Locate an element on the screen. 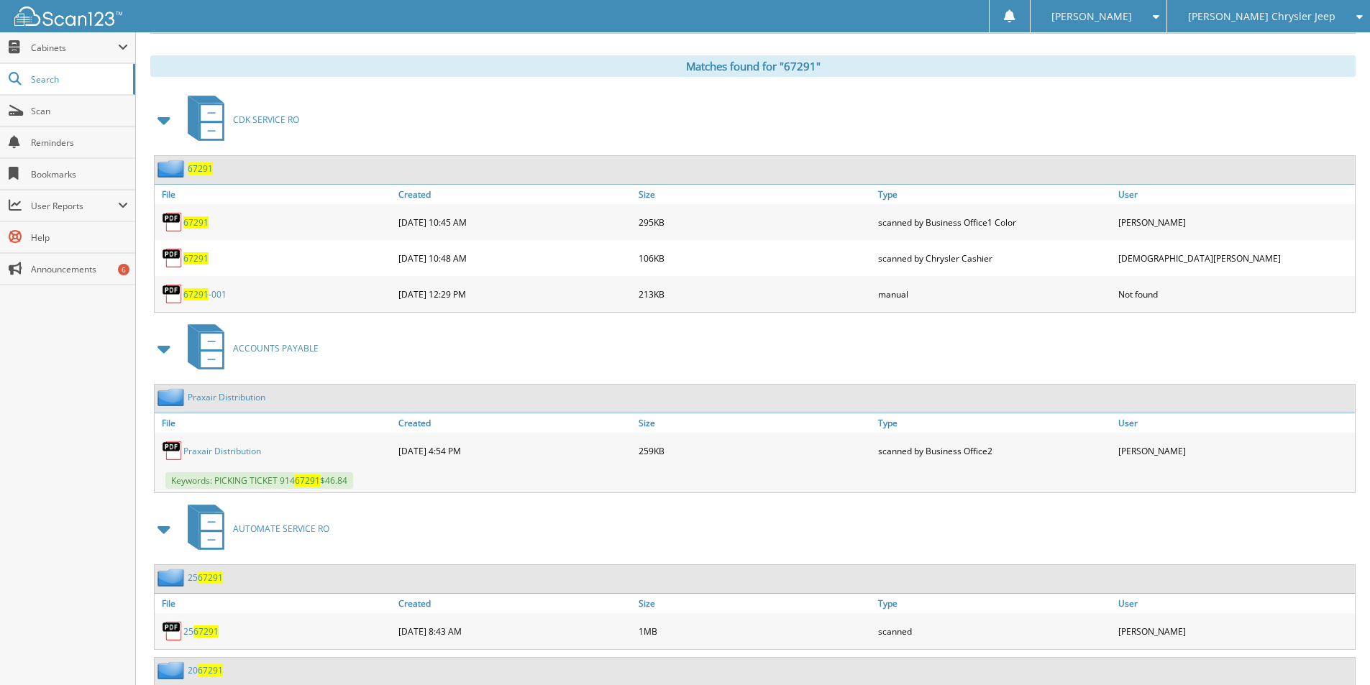  div: 6 is located at coordinates (124, 270).